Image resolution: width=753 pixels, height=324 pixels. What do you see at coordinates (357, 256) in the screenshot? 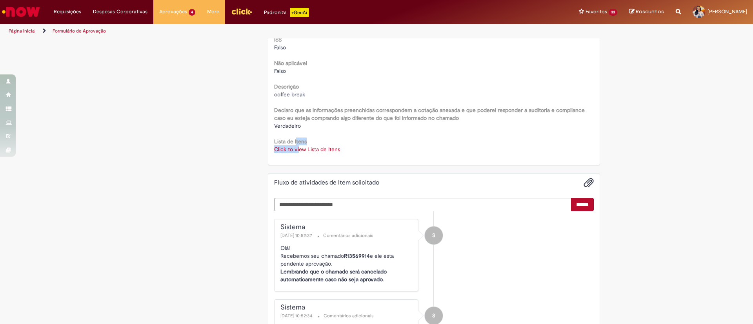
I see `b: R13569914` at bounding box center [357, 256].